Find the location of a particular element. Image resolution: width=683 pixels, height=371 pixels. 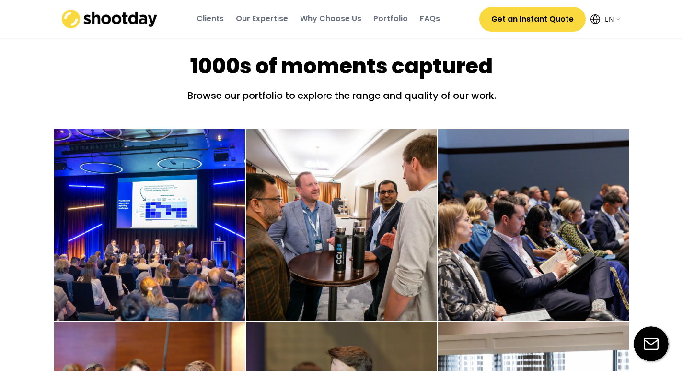

div: Clients is located at coordinates (210, 19).